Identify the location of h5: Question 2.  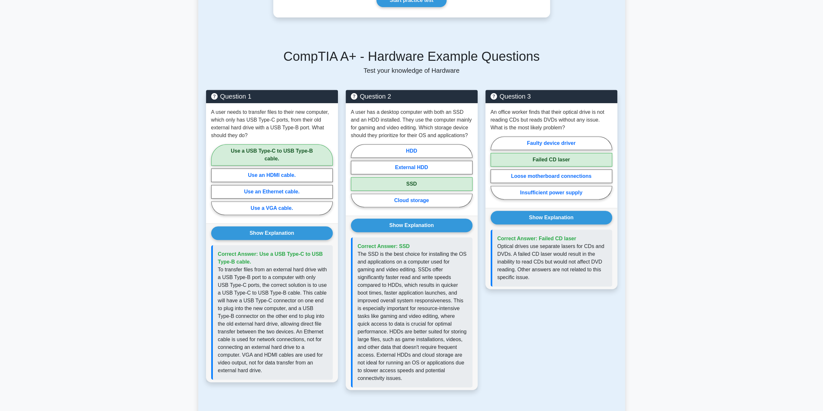
(412, 96).